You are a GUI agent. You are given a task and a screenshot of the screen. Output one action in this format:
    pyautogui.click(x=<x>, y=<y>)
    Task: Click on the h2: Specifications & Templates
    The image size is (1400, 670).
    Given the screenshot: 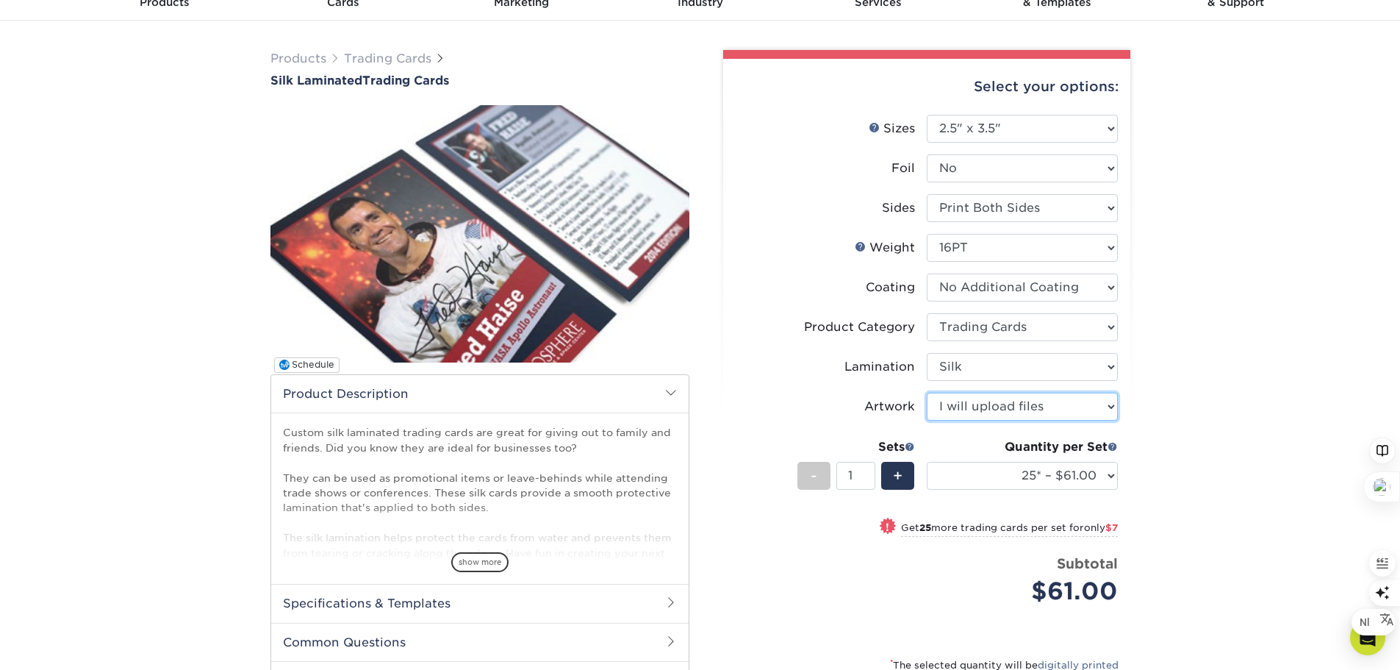 What is the action you would take?
    pyautogui.click(x=480, y=603)
    